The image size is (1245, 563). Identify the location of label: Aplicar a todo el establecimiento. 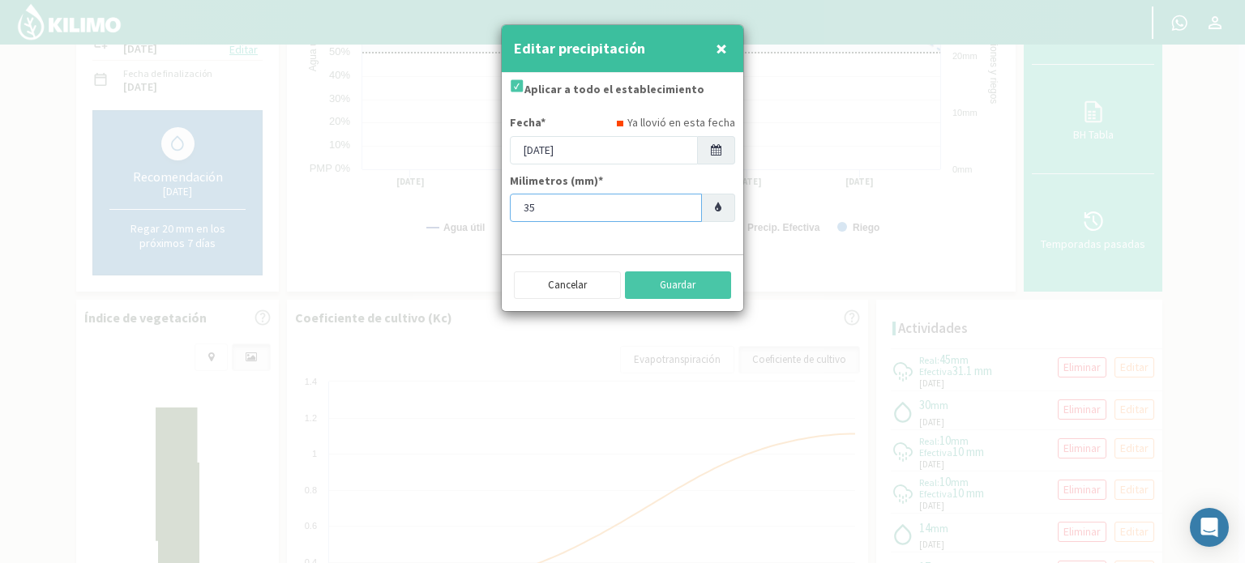
(614, 89).